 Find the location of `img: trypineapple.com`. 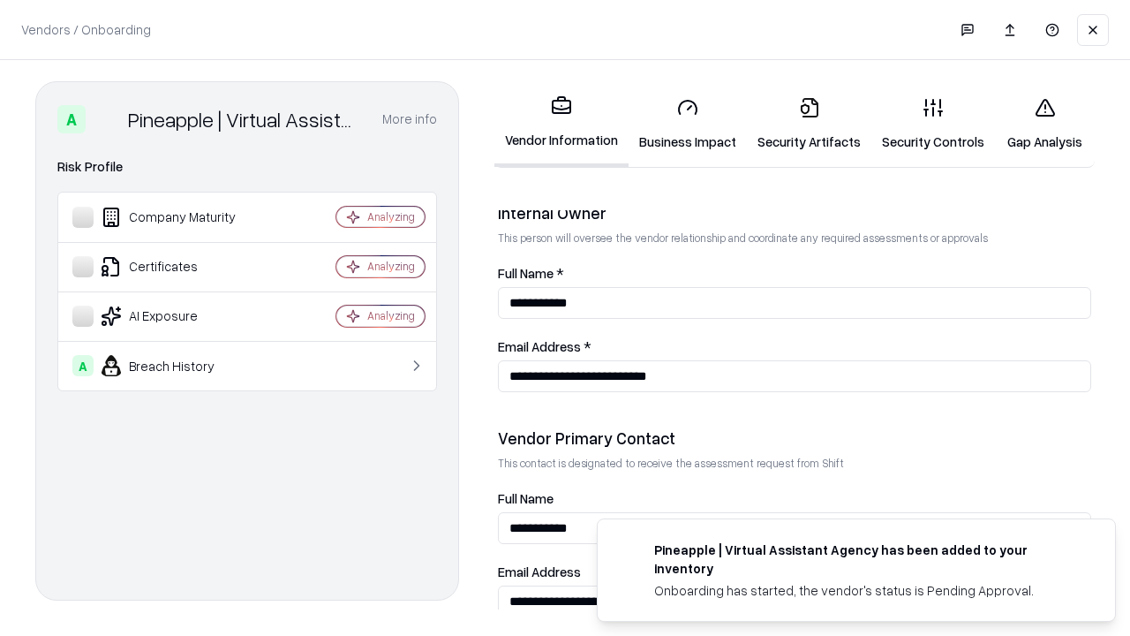

img: trypineapple.com is located at coordinates (629, 551).